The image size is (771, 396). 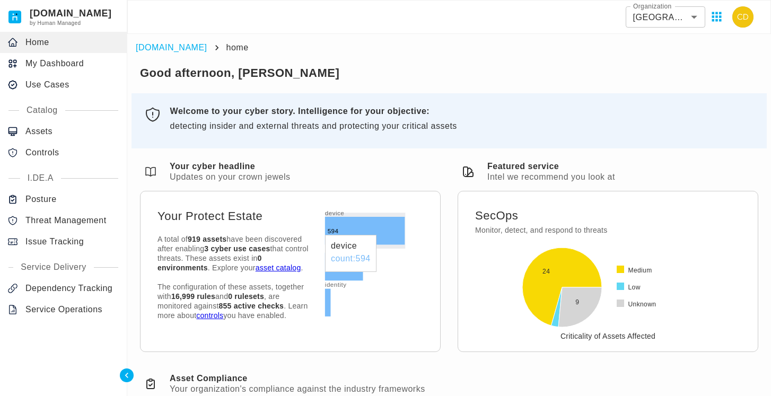 I want to click on strong: 3 cyber use cases, so click(x=237, y=249).